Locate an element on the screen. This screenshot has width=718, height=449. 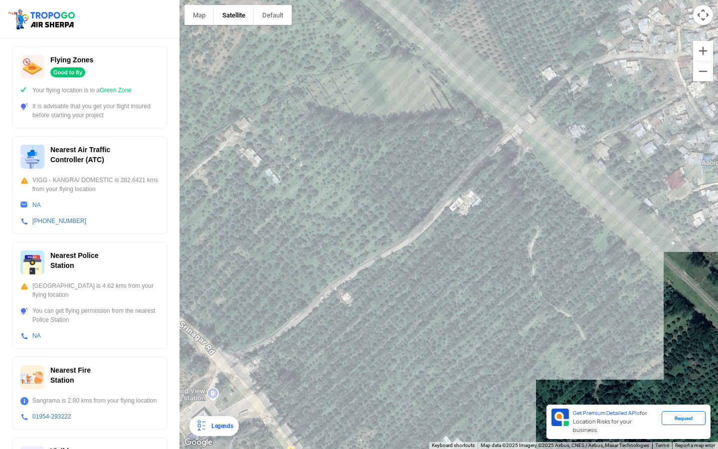
img: ic_tgdronemaps.svg is located at coordinates (43, 19).